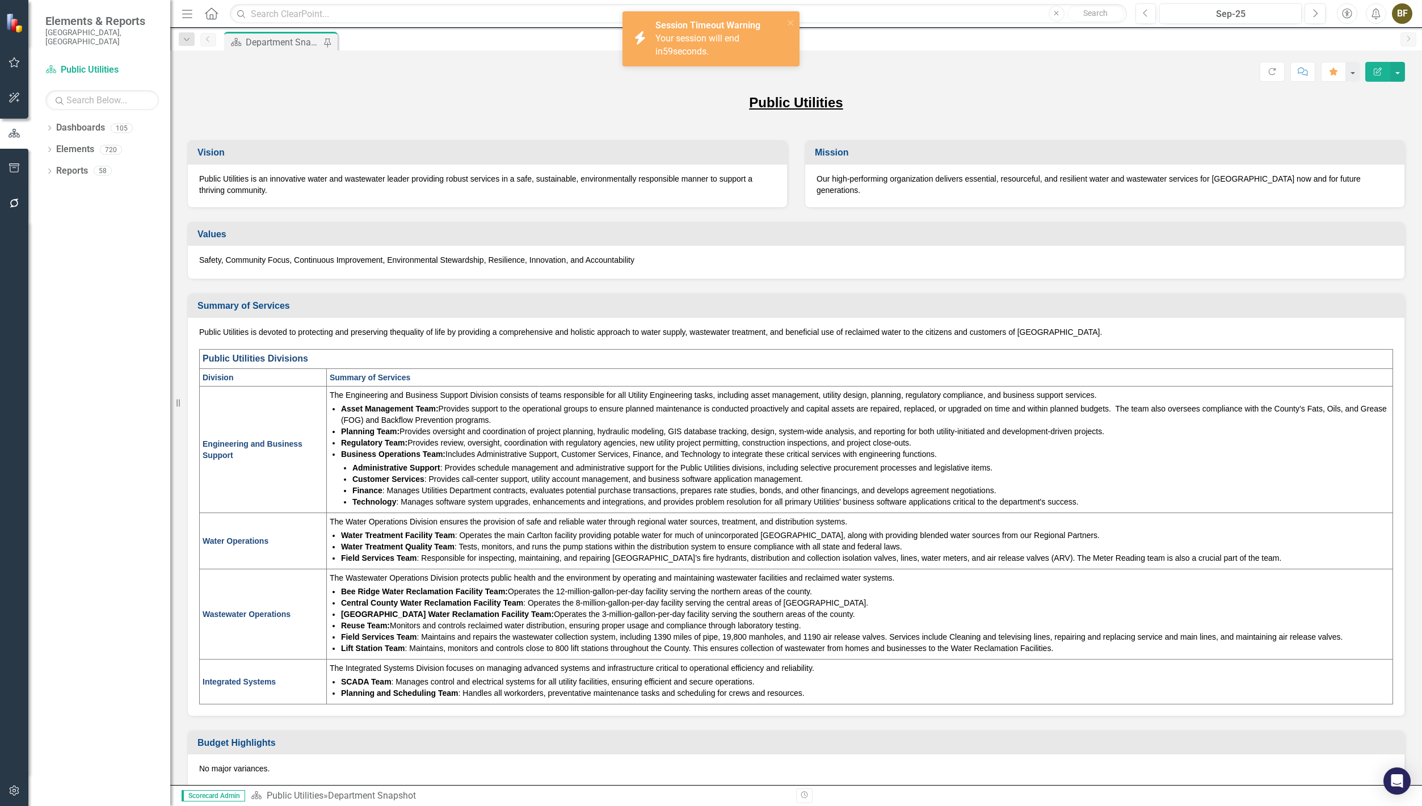  Describe the element at coordinates (865, 625) in the screenshot. I see `li: Monitors and controls reclaimed water distribution, ensuring proper usage and compliance through ...` at that location.